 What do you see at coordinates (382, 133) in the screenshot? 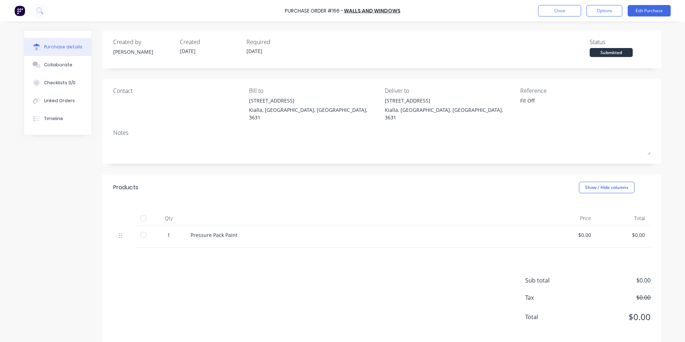
I see `div: Notes` at bounding box center [382, 133].